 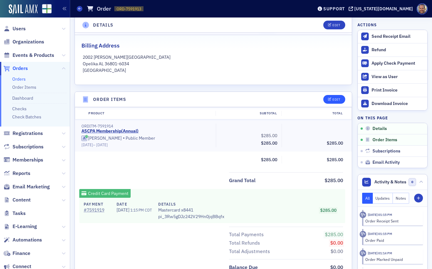 What do you see at coordinates (104, 9) in the screenshot?
I see `h1: Order` at bounding box center [104, 9].